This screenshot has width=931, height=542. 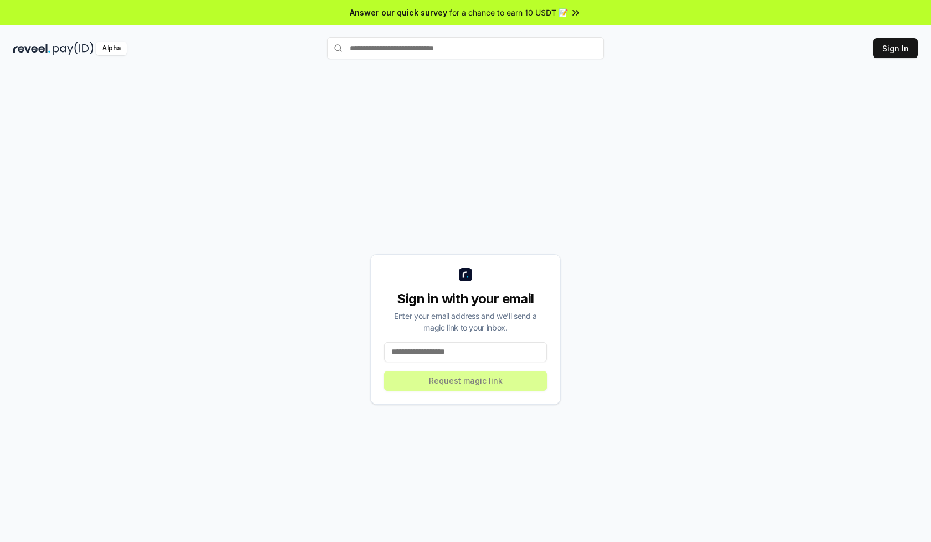 I want to click on div: Alpha, so click(x=111, y=48).